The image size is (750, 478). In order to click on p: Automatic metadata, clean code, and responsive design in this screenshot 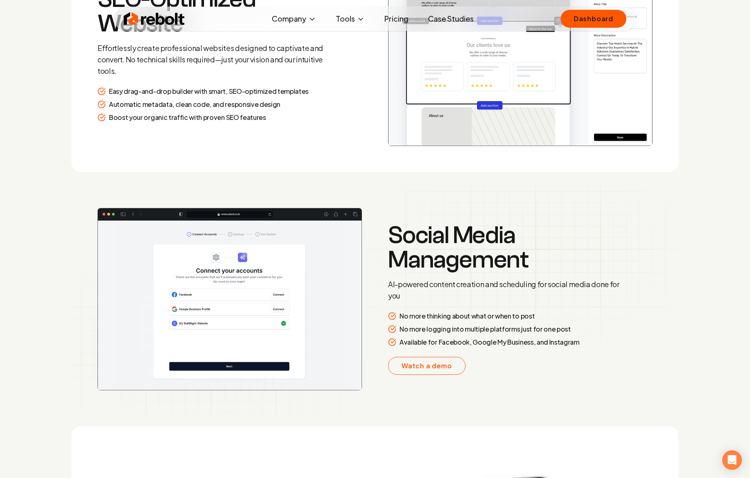, I will do `click(195, 104)`.